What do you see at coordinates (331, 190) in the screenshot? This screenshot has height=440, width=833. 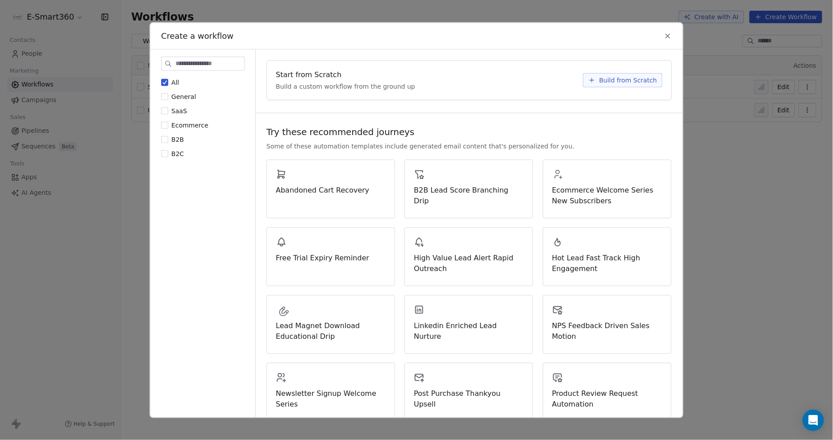 I see `span: Abandoned Cart Recovery` at bounding box center [331, 190].